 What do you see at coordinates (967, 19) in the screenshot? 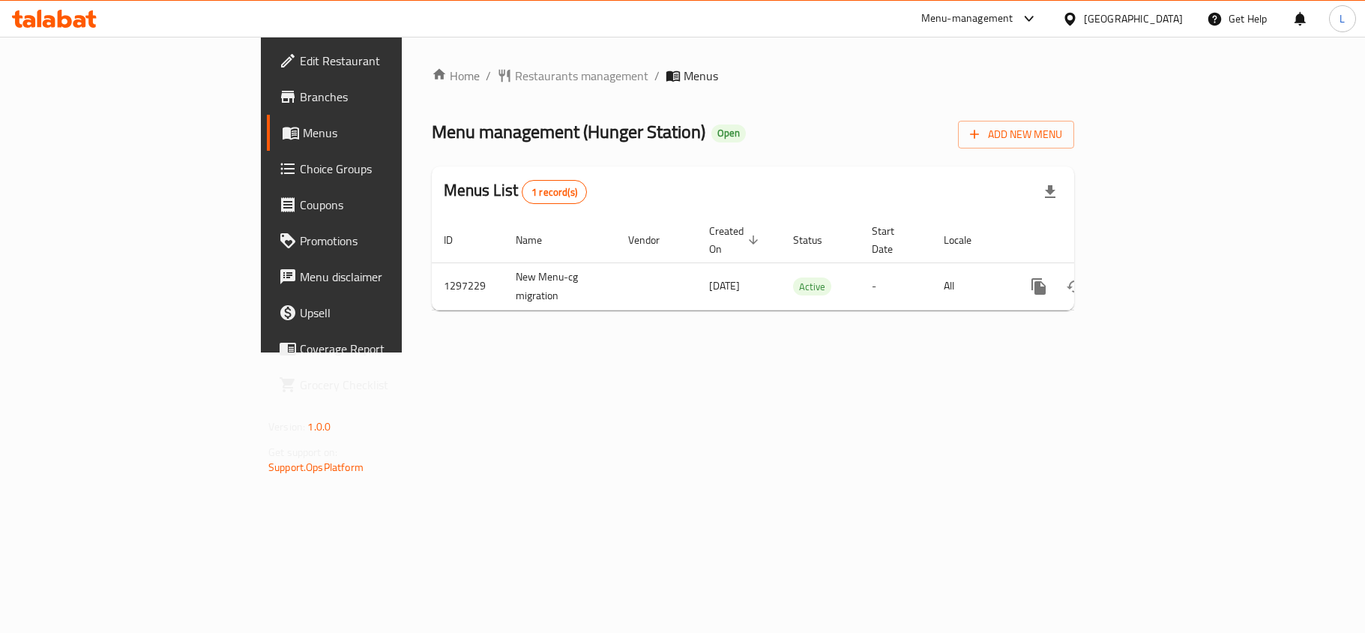
I see `div: Menu-management` at bounding box center [967, 19].